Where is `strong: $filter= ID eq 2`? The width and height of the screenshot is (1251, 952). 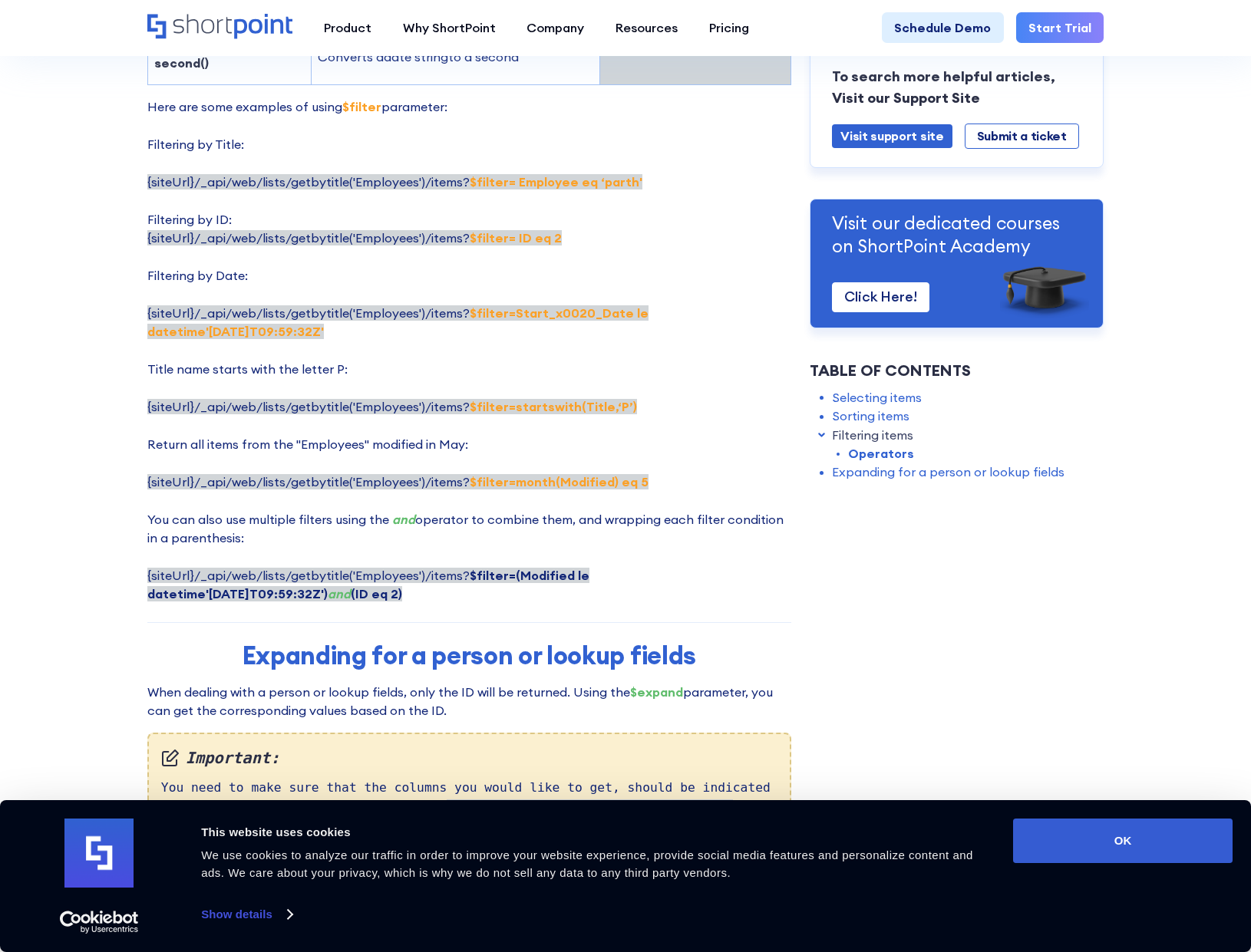
strong: $filter= ID eq 2 is located at coordinates (516, 238).